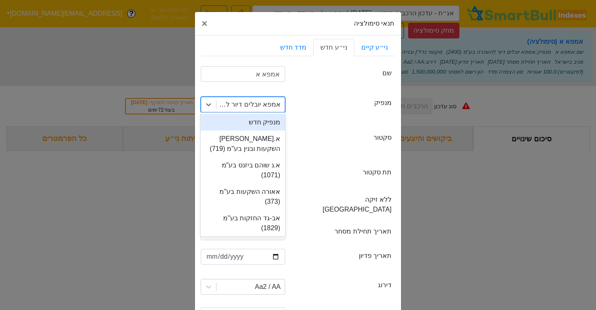  I want to click on label: שם, so click(387, 73).